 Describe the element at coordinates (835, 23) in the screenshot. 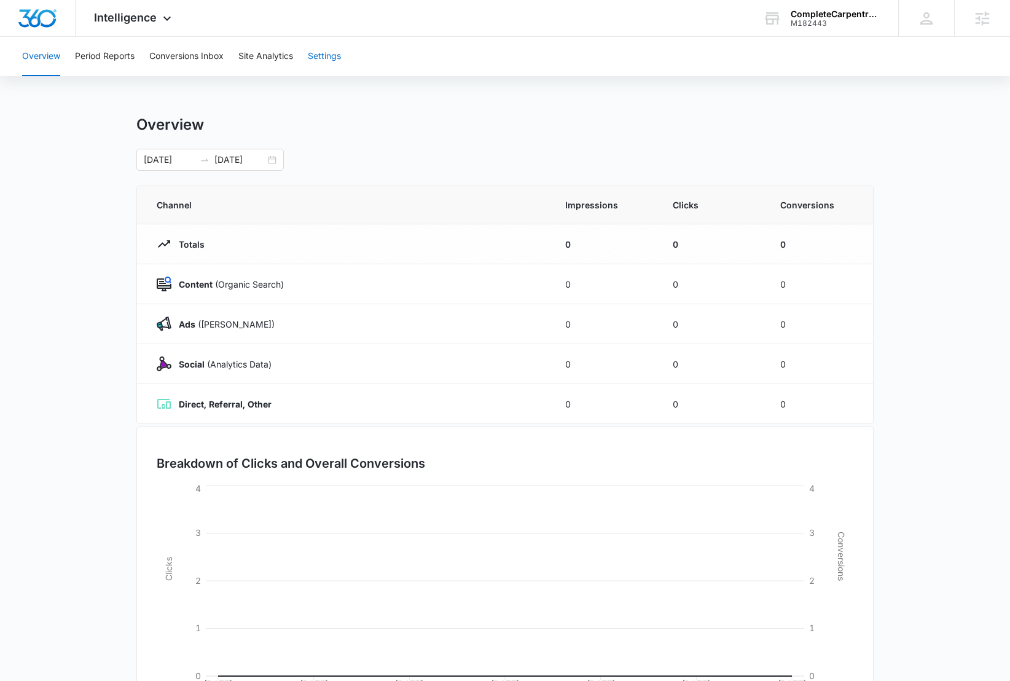

I see `div: account id` at that location.